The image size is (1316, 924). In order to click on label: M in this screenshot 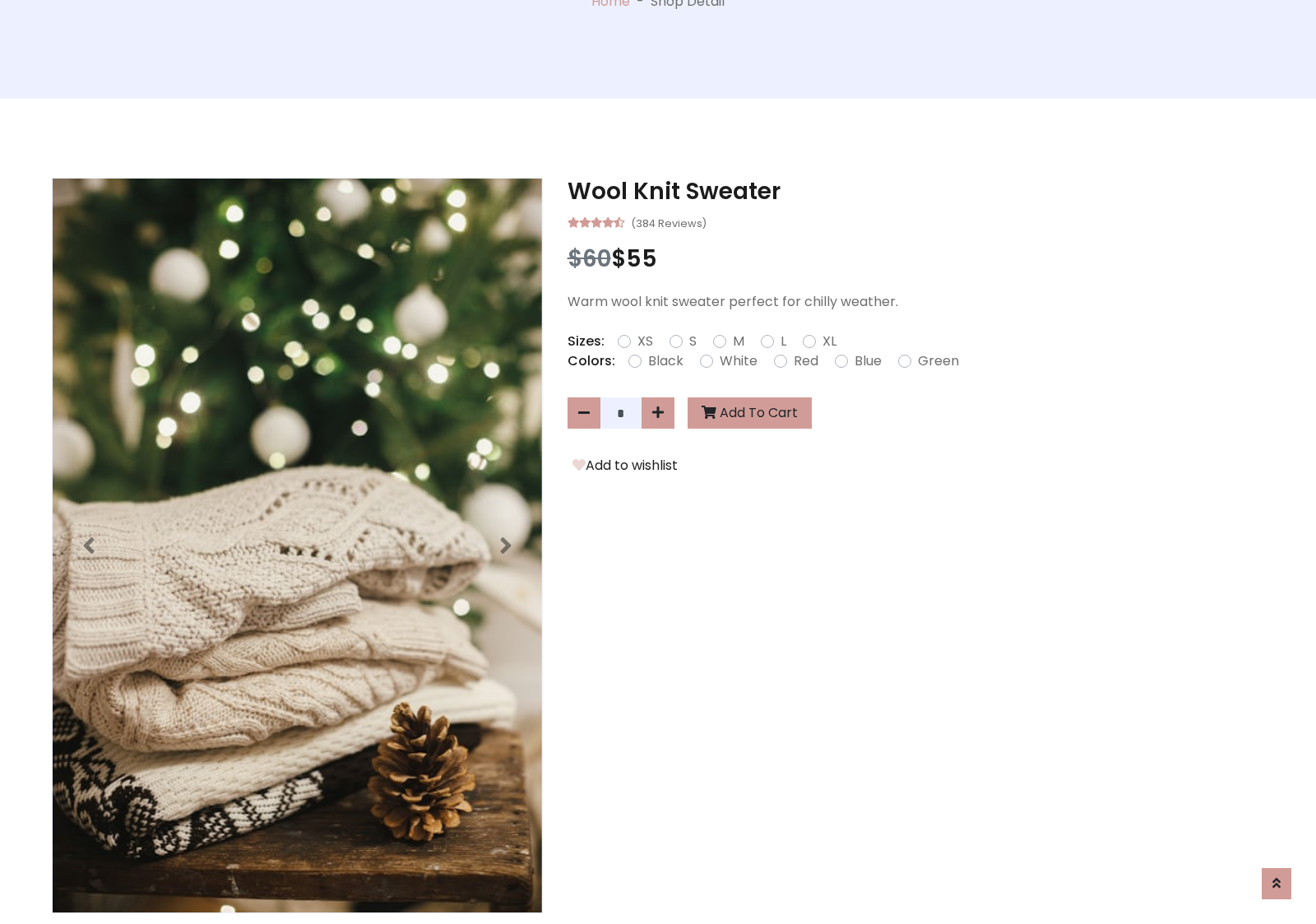, I will do `click(739, 341)`.